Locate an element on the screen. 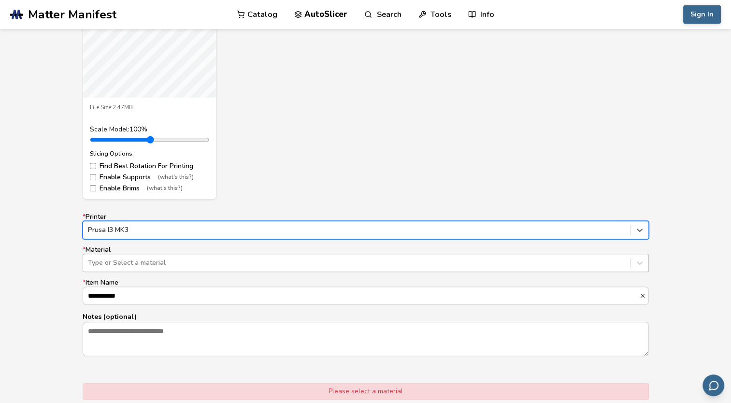 This screenshot has width=731, height=403. div: Slicing Options: is located at coordinates (149, 154).